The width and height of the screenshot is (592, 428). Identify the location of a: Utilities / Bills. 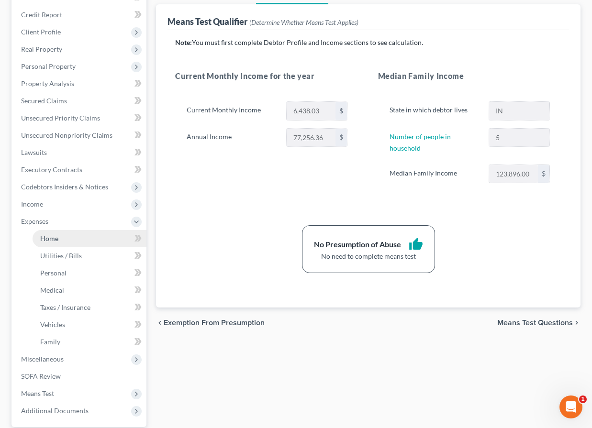
(90, 256).